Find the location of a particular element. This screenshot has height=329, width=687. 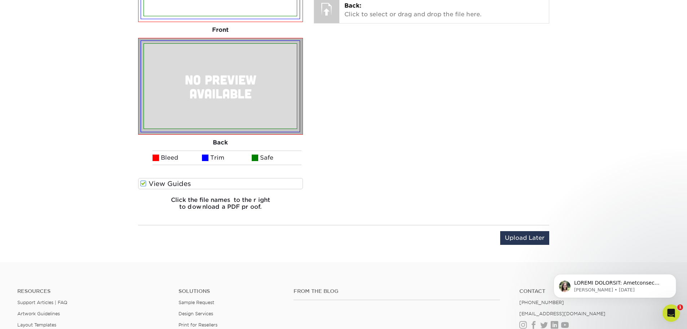

p: LOREMI DOLORSIT: Ametconsec Adipi 70511-34296-10476 Elits doe tem incidid utla etdol magn Aliquae... is located at coordinates (78, 24).